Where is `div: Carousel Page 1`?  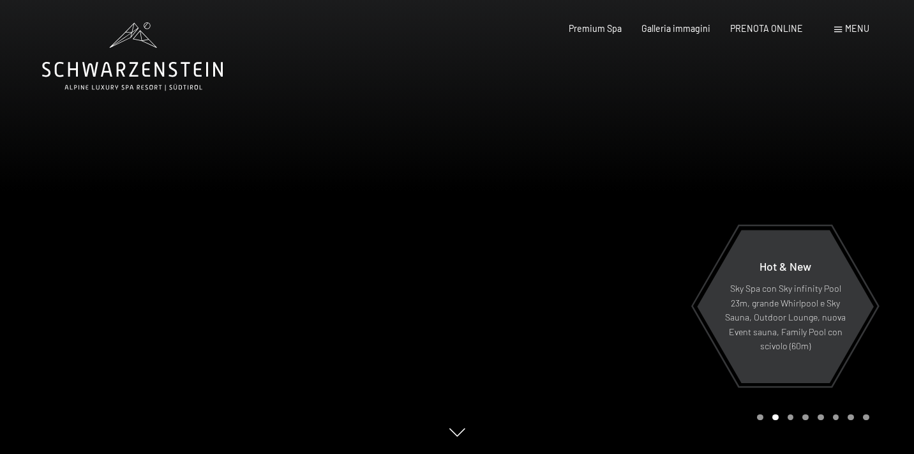
div: Carousel Page 1 is located at coordinates (761, 418).